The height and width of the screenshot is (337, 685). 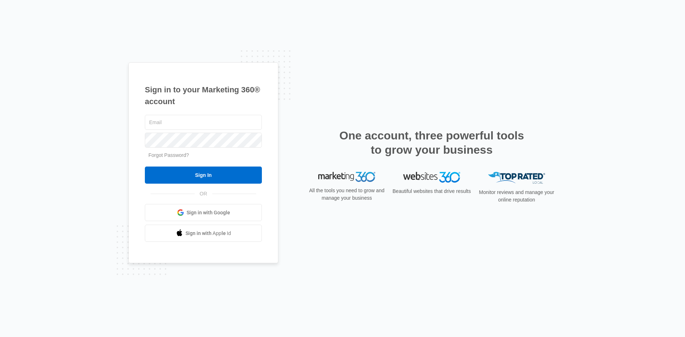 I want to click on img: Marketing 360, so click(x=347, y=177).